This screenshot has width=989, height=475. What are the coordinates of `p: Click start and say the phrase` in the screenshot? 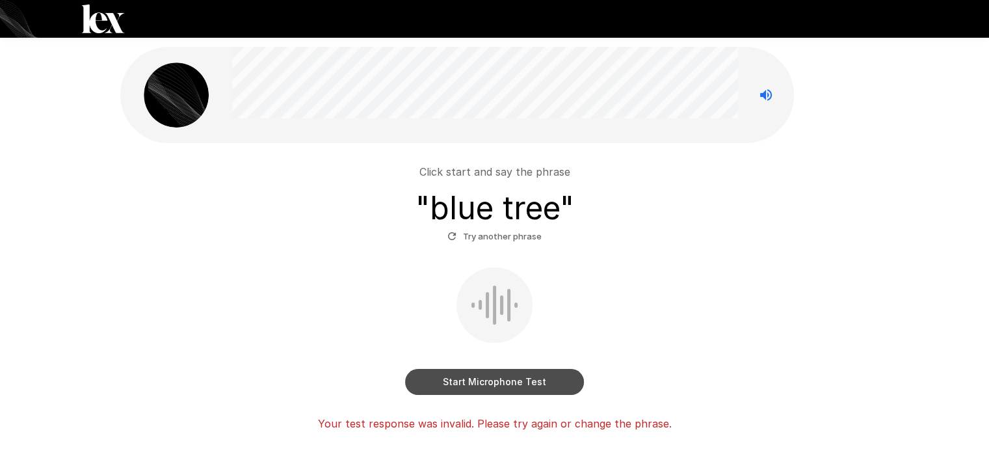 It's located at (495, 172).